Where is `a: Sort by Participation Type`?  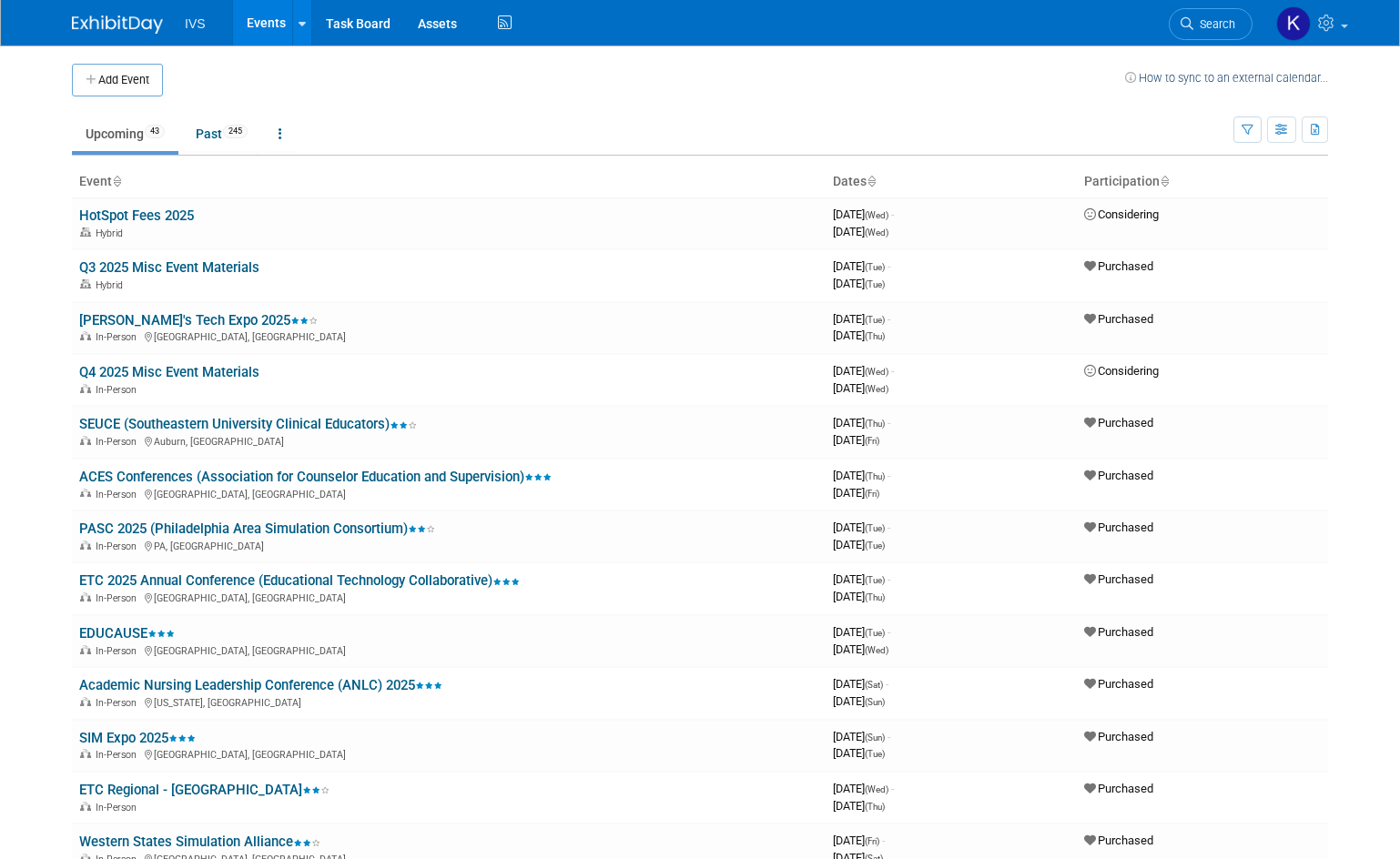 a: Sort by Participation Type is located at coordinates (1165, 181).